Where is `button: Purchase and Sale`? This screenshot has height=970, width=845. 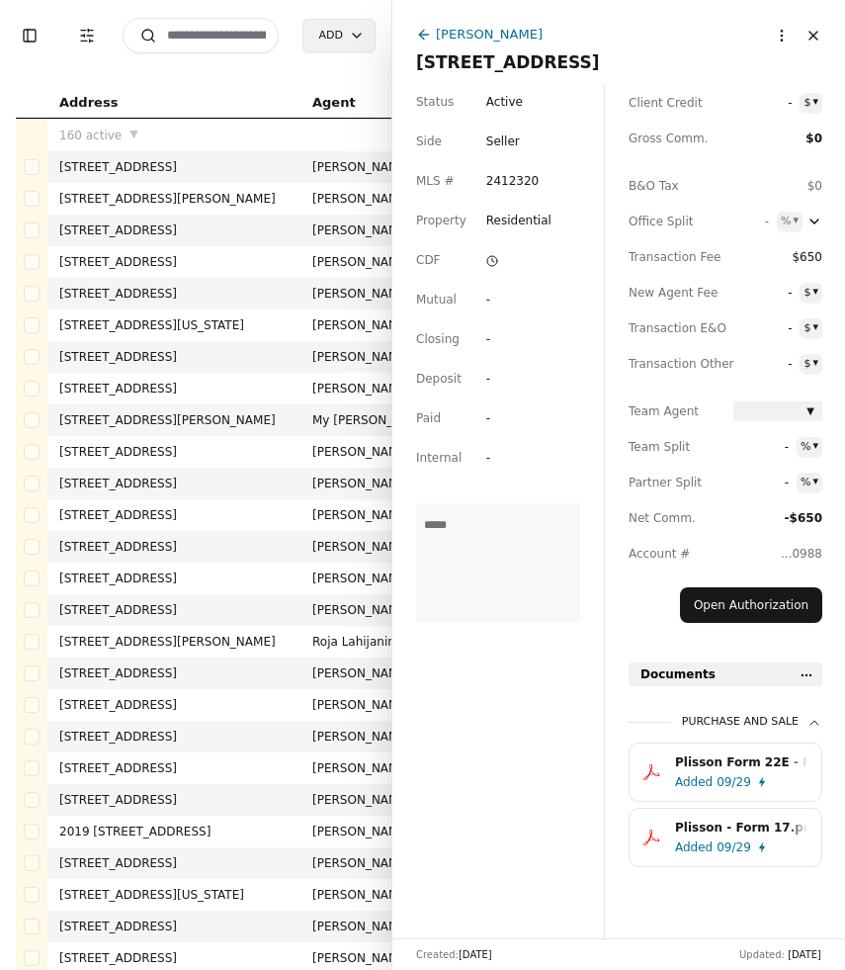
button: Purchase and Sale is located at coordinates (726, 728).